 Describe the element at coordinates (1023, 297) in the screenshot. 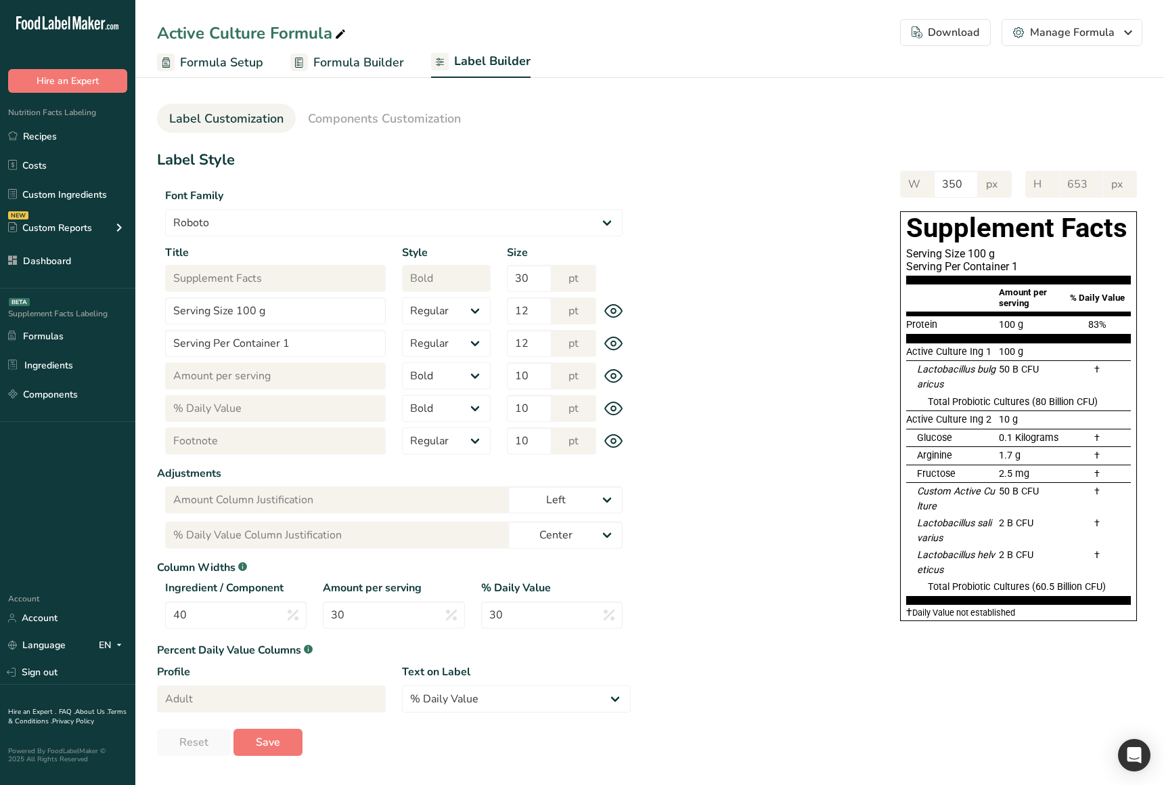

I see `span: Amount per serving` at that location.